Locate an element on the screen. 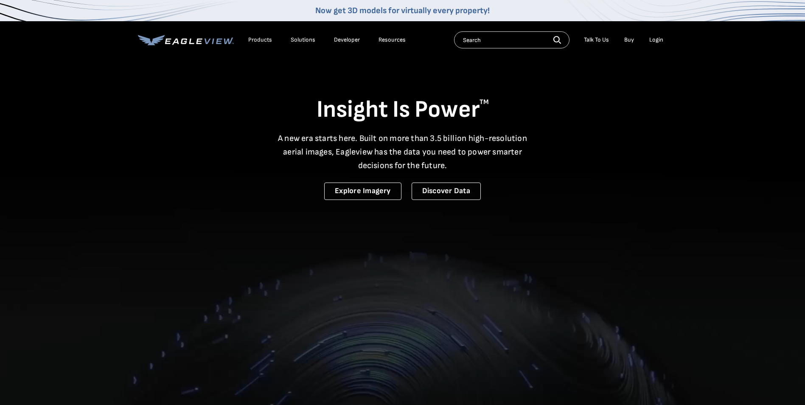 Image resolution: width=805 pixels, height=405 pixels. div: Solutions is located at coordinates (303, 40).